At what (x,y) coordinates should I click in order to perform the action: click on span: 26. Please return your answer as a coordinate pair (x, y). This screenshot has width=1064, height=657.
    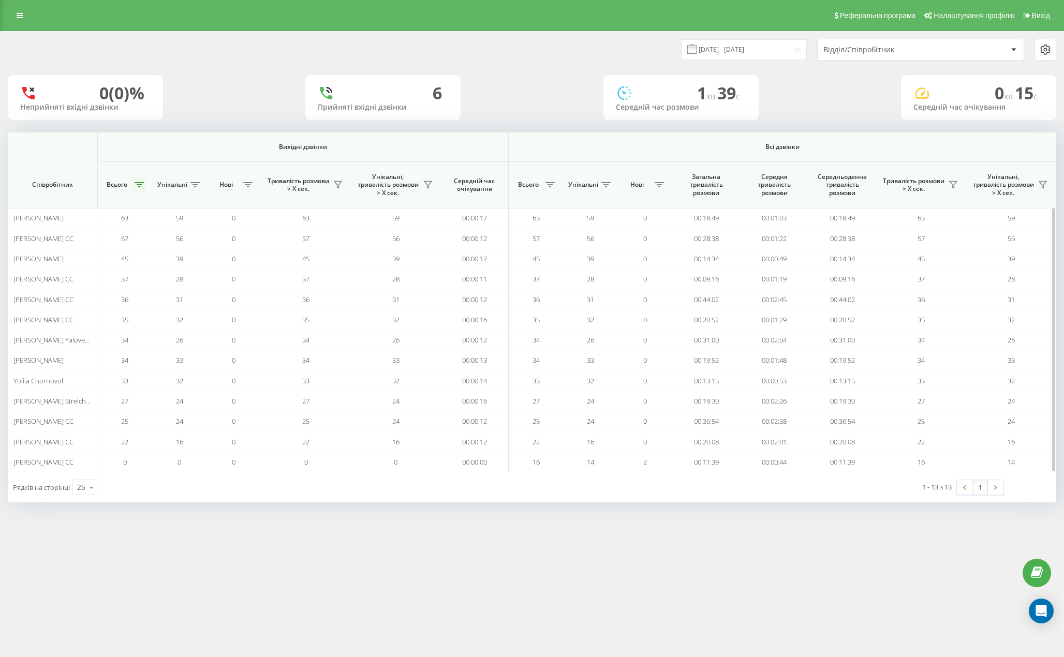
    Looking at the image, I should click on (396, 340).